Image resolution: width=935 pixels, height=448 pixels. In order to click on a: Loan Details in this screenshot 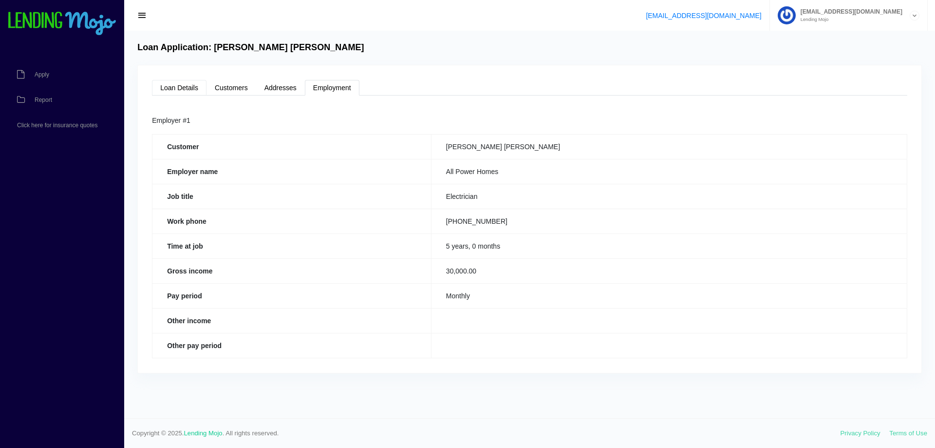, I will do `click(179, 88)`.